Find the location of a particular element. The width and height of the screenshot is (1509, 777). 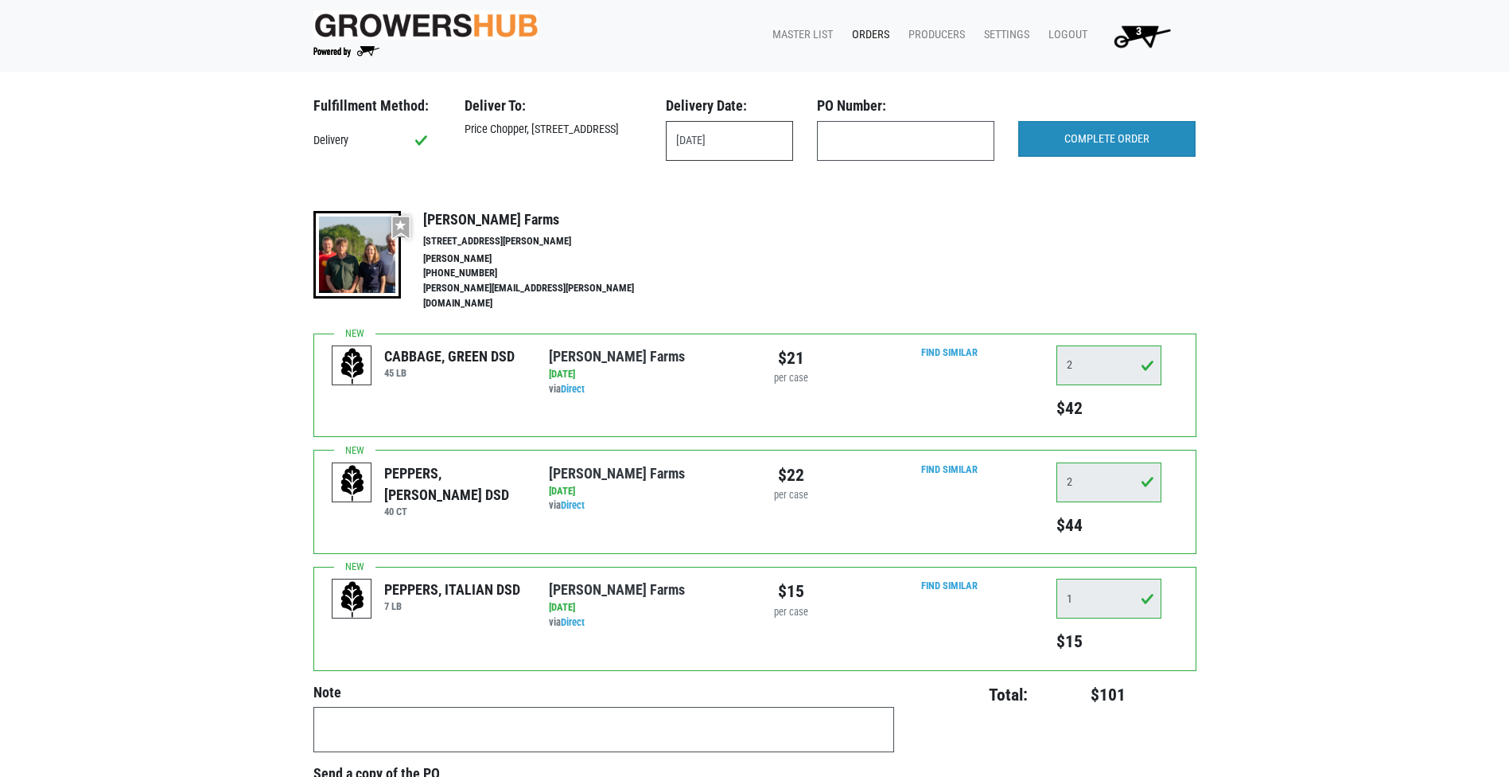

a: Settings is located at coordinates (1003, 35).